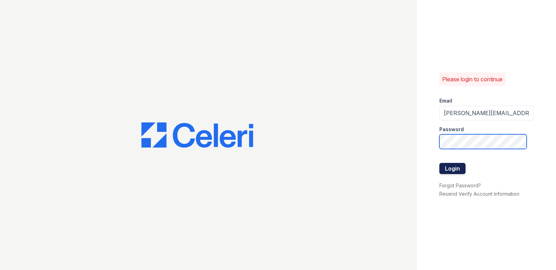 The width and height of the screenshot is (556, 270). Describe the element at coordinates (452, 169) in the screenshot. I see `button: Login` at that location.